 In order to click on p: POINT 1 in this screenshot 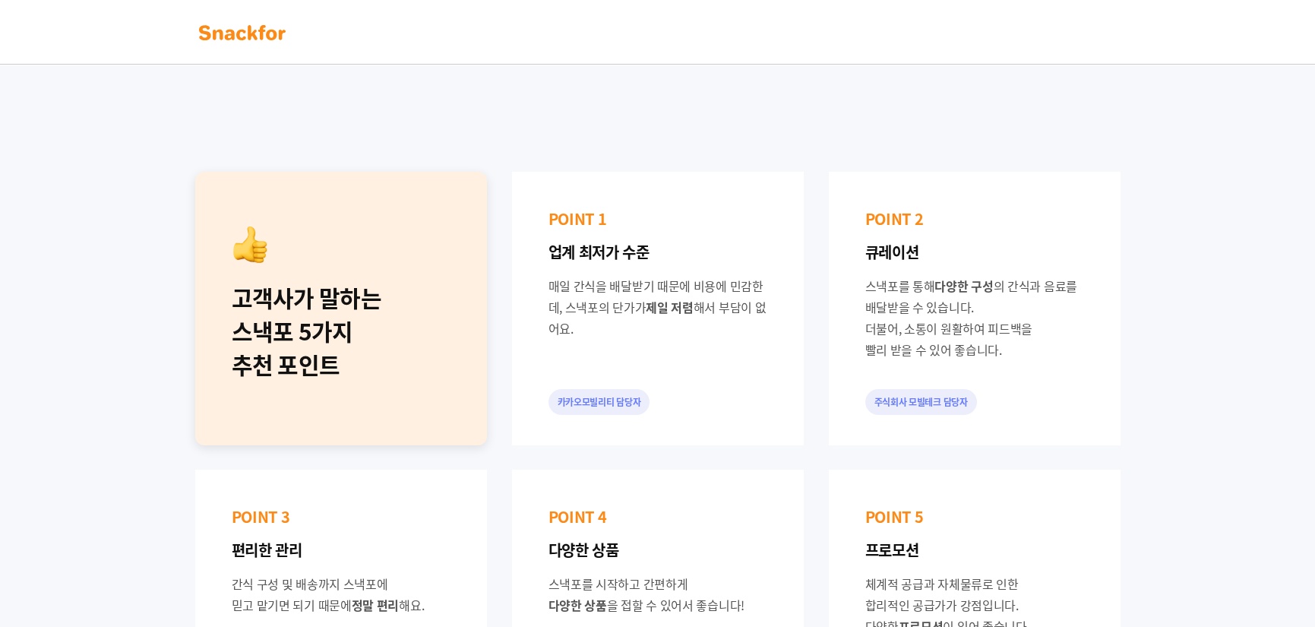, I will do `click(658, 219)`.